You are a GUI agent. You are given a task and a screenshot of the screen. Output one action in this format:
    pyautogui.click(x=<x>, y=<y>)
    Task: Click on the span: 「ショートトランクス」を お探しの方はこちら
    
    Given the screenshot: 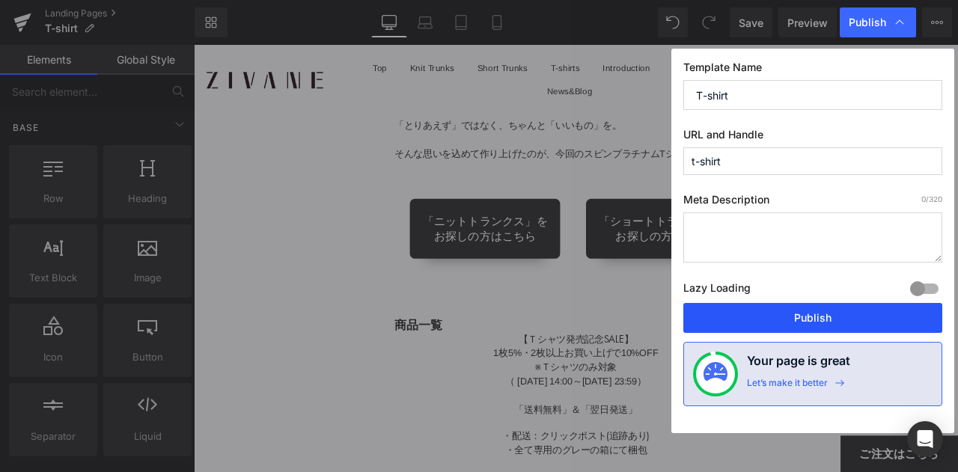 What is the action you would take?
    pyautogui.click(x=561, y=218)
    